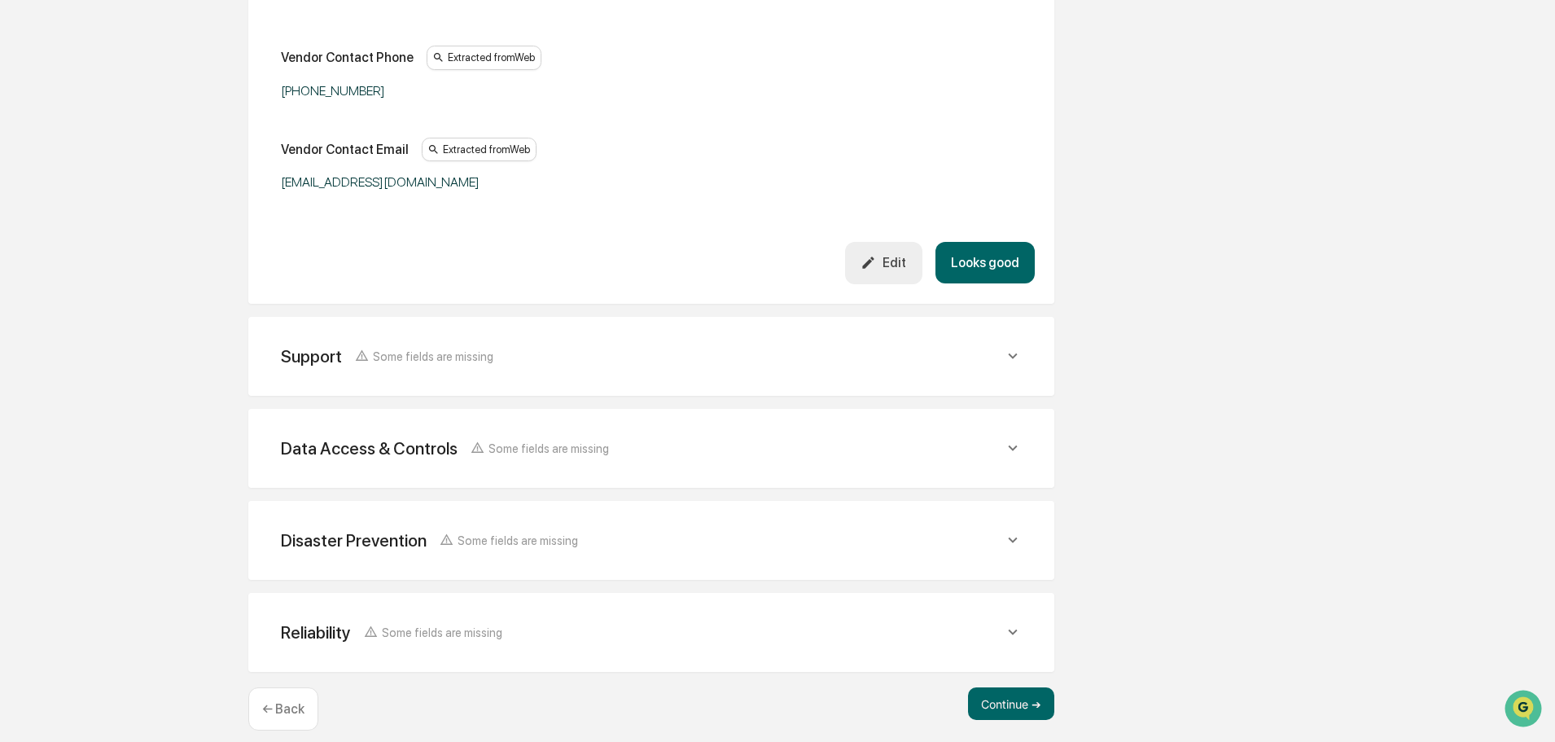 The image size is (1555, 742). I want to click on div: Data Access & ControlsSome fields are missing, so click(651, 448).